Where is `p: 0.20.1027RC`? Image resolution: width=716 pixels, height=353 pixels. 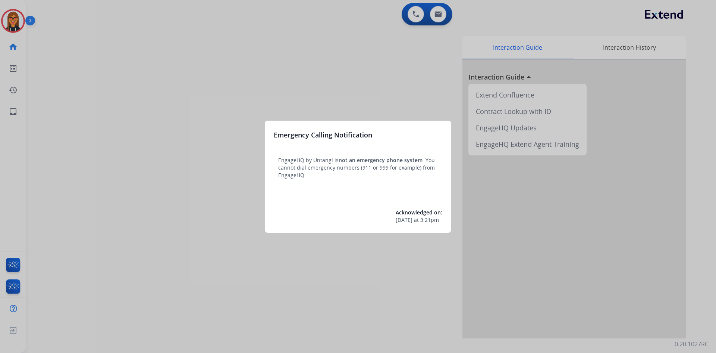 p: 0.20.1027RC is located at coordinates (692, 344).